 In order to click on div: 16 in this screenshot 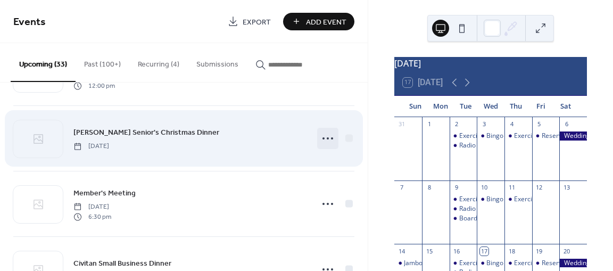, I will do `click(456, 251)`.